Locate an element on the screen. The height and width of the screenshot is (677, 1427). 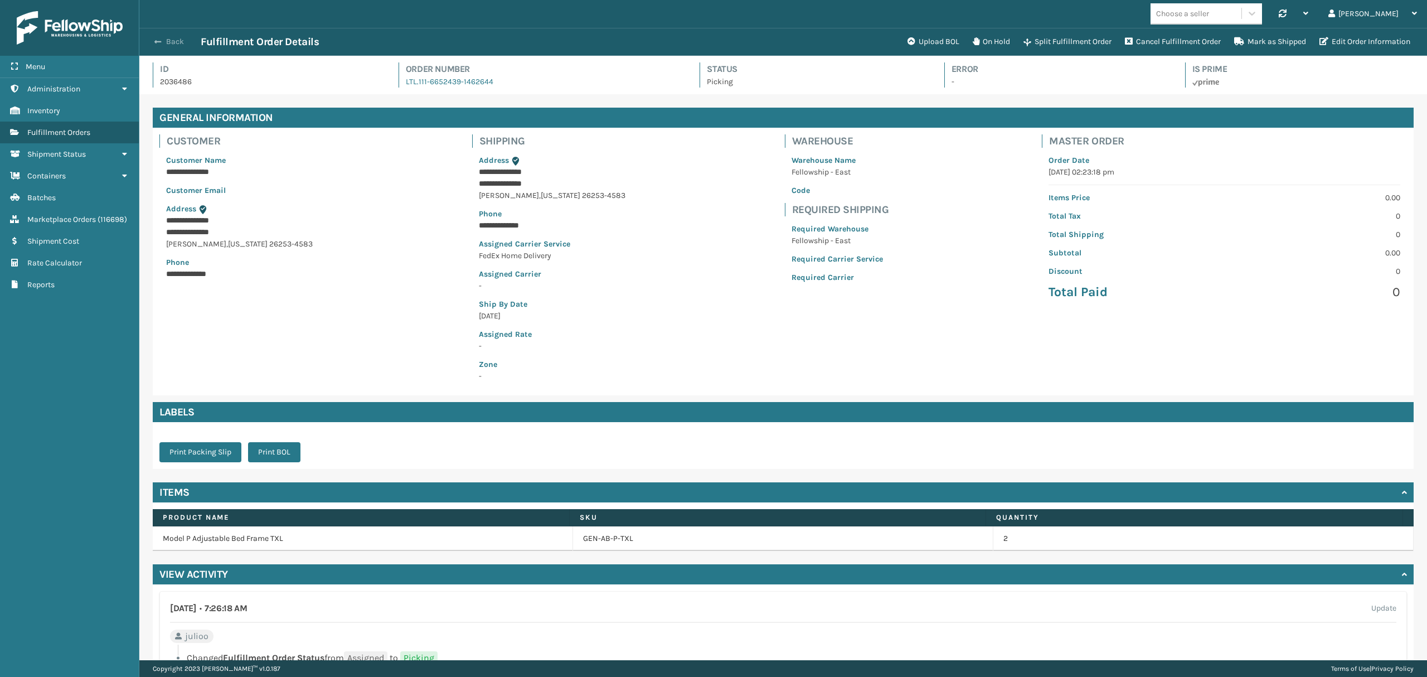
a: Terms of Use is located at coordinates (1350, 668).